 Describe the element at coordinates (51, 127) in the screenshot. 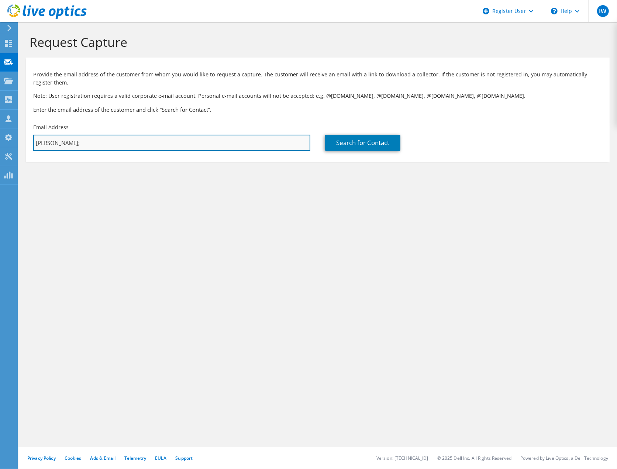

I see `label: Email Address` at that location.